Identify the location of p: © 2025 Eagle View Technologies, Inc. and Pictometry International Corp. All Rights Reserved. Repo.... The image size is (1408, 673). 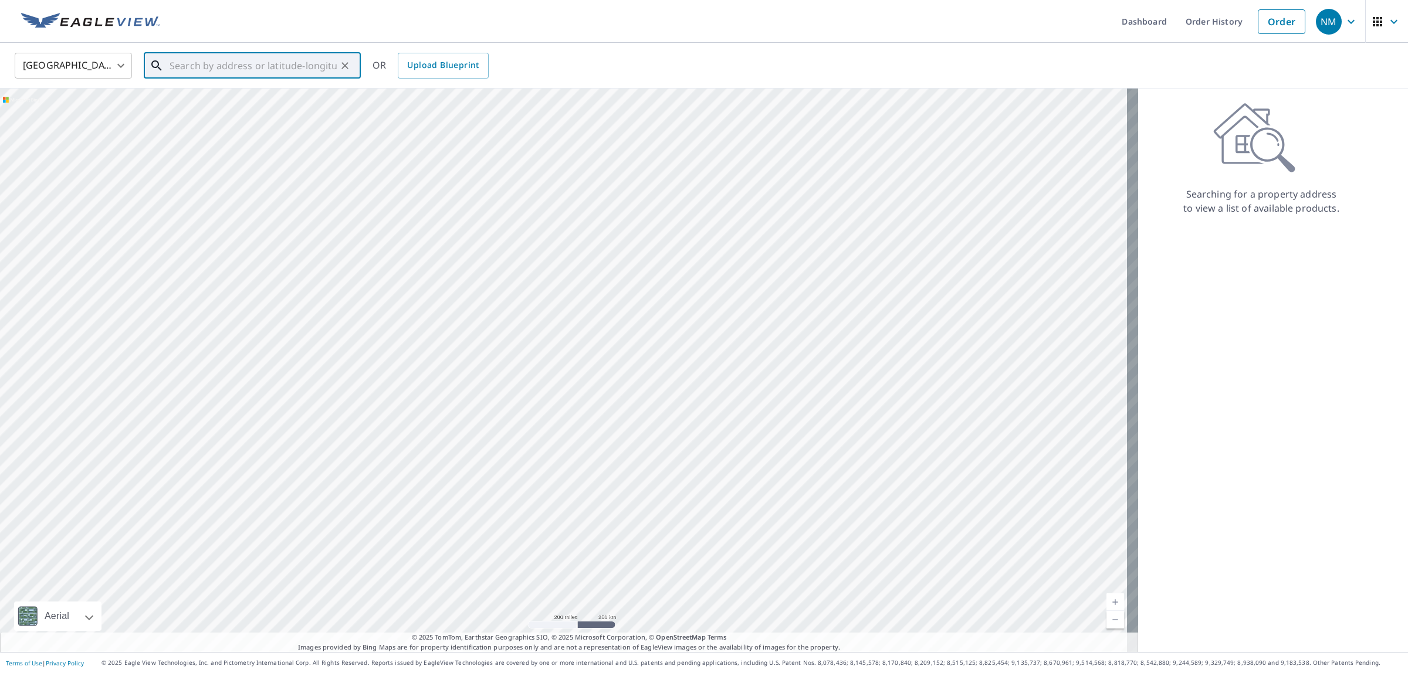
(751, 663).